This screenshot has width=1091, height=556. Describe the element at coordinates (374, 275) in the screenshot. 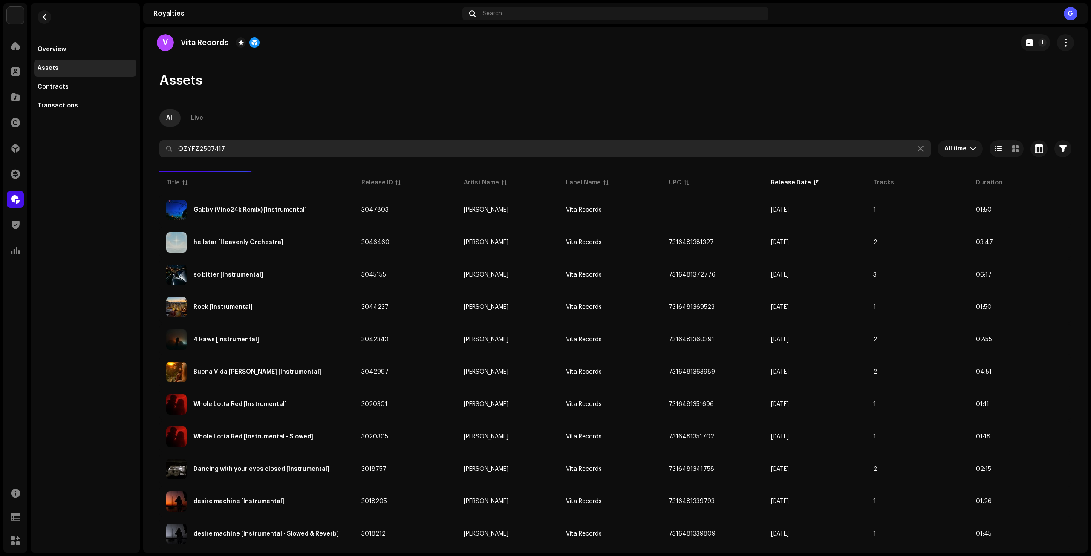

I see `span: 3045155` at that location.